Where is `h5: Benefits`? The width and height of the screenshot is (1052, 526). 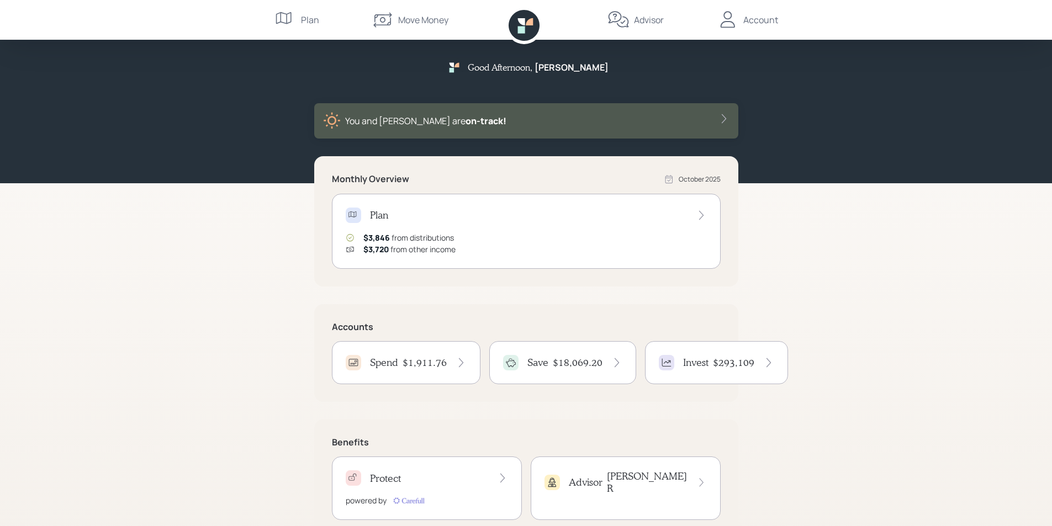 h5: Benefits is located at coordinates (526, 442).